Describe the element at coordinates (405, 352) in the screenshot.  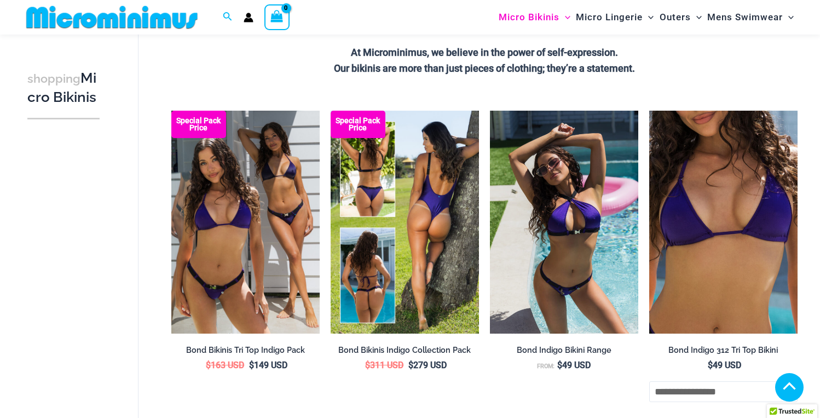
I see `a: Bond Bikinis Indigo Collection Pack` at that location.